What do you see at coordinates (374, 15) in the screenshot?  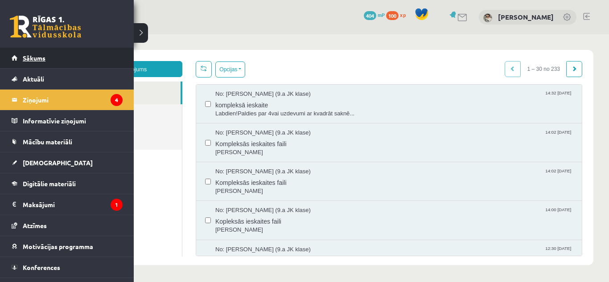 I see `a: 404 mP` at bounding box center [374, 15].